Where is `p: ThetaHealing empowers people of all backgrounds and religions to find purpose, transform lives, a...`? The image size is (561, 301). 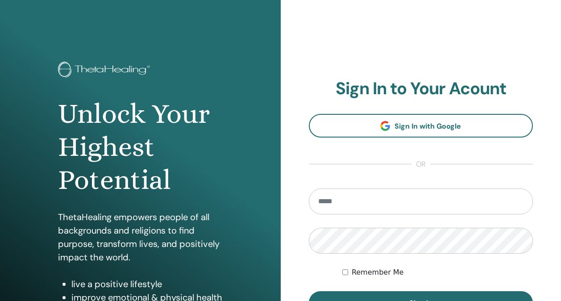
p: ThetaHealing empowers people of all backgrounds and religions to find purpose, transform lives, a... is located at coordinates (140, 237).